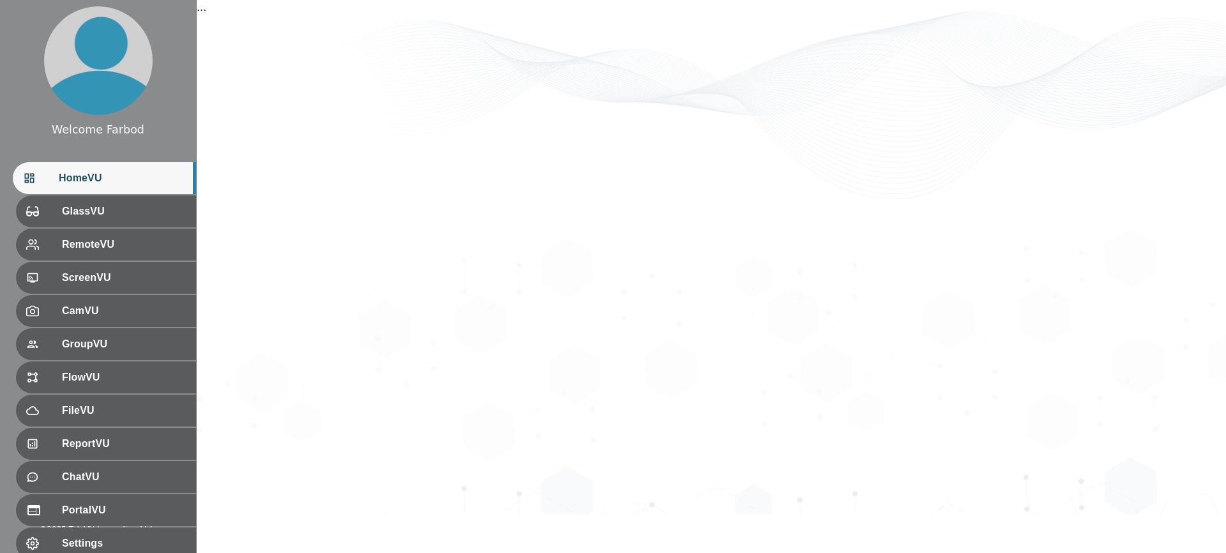 The height and width of the screenshot is (553, 1226). Describe the element at coordinates (124, 444) in the screenshot. I see `span: ReportVU` at that location.